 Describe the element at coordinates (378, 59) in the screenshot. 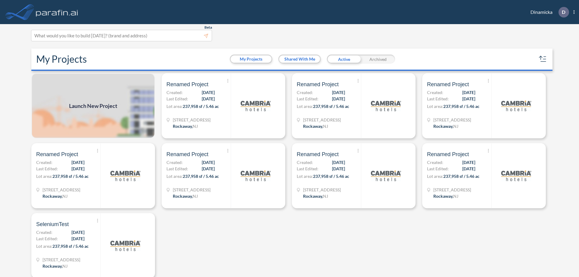

I see `div: Archived` at that location.